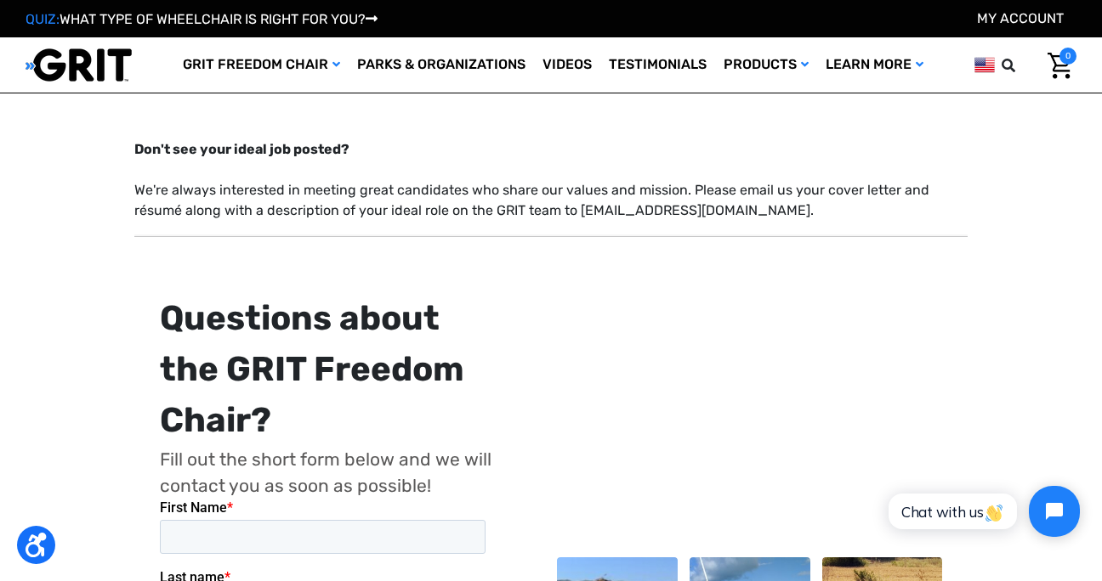 The width and height of the screenshot is (1102, 581). I want to click on strong: Don't see your ideal job posted?, so click(241, 149).